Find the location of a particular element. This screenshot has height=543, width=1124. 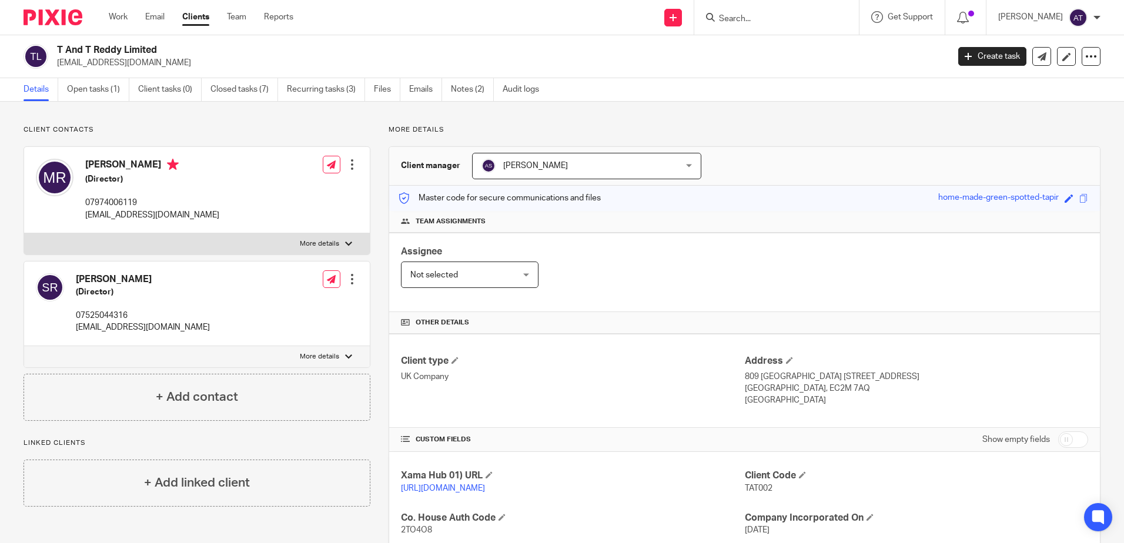

a: Email is located at coordinates (155, 17).